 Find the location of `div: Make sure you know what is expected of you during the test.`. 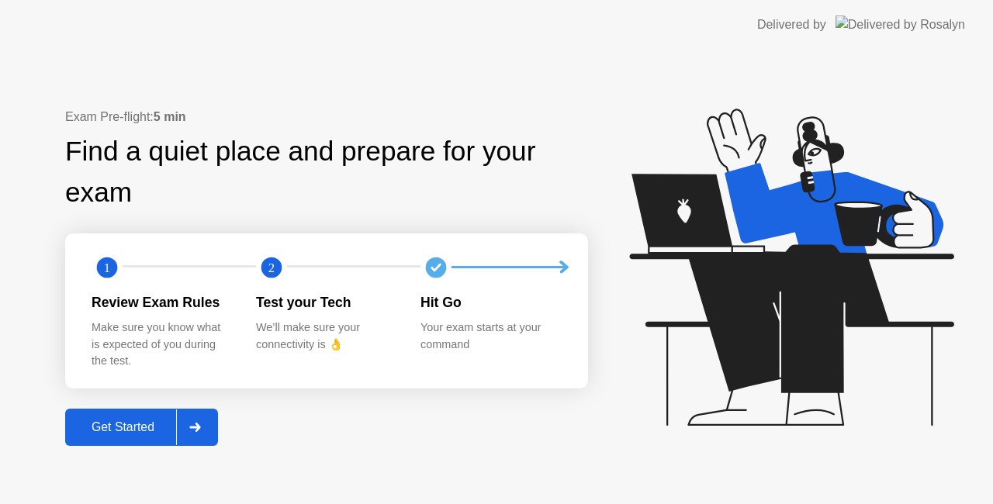

div: Make sure you know what is expected of you during the test. is located at coordinates (161, 345).